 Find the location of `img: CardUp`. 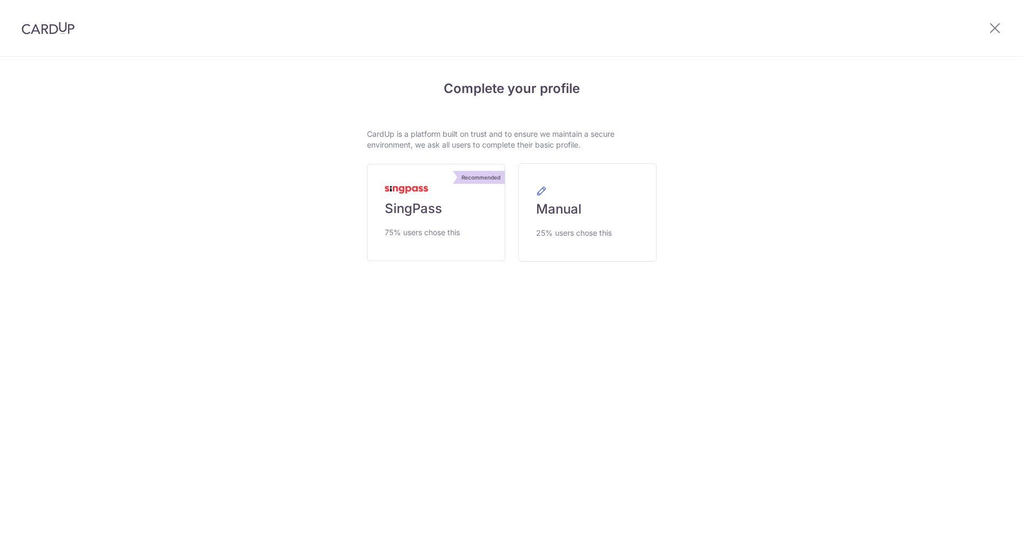

img: CardUp is located at coordinates (48, 28).